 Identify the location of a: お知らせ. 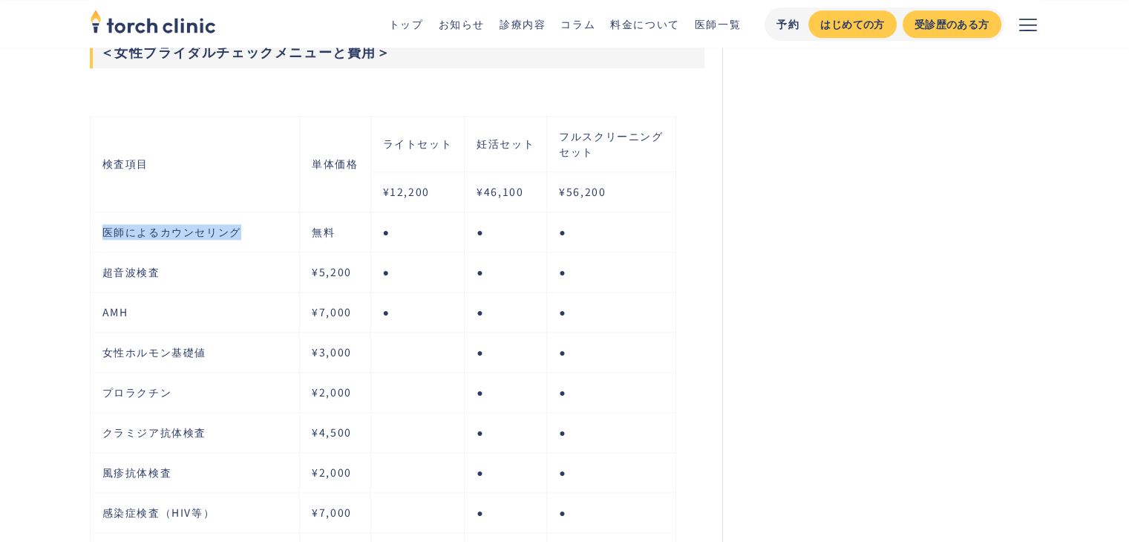
(461, 24).